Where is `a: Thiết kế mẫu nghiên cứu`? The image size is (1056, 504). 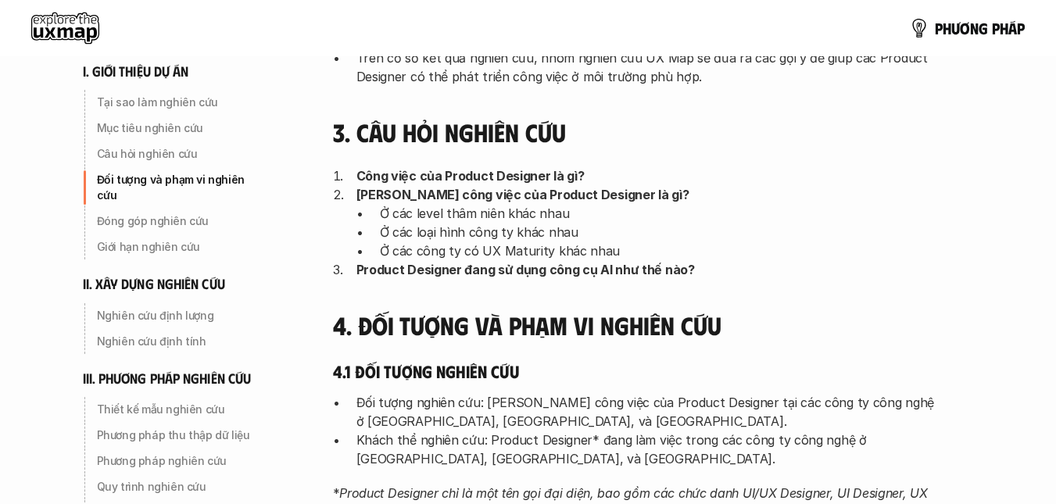
a: Thiết kế mẫu nghiên cứu is located at coordinates (177, 409).